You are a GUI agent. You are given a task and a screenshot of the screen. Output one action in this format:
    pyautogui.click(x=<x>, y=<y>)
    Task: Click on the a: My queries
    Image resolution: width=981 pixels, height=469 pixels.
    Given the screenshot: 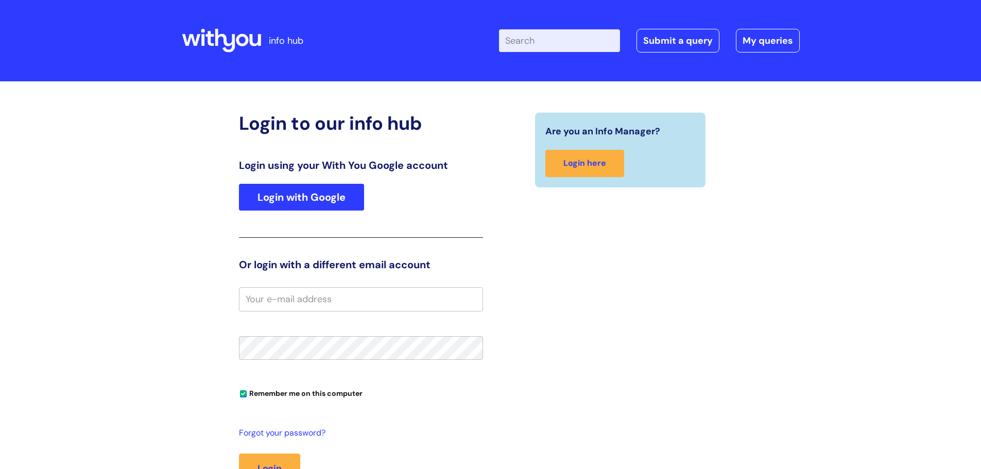 What is the action you would take?
    pyautogui.click(x=767, y=41)
    